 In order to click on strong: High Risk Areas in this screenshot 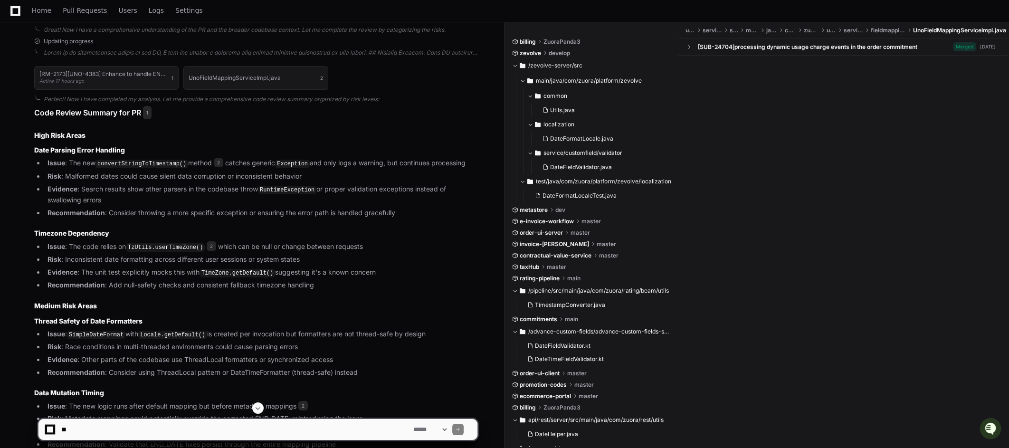, I will do `click(60, 135)`.